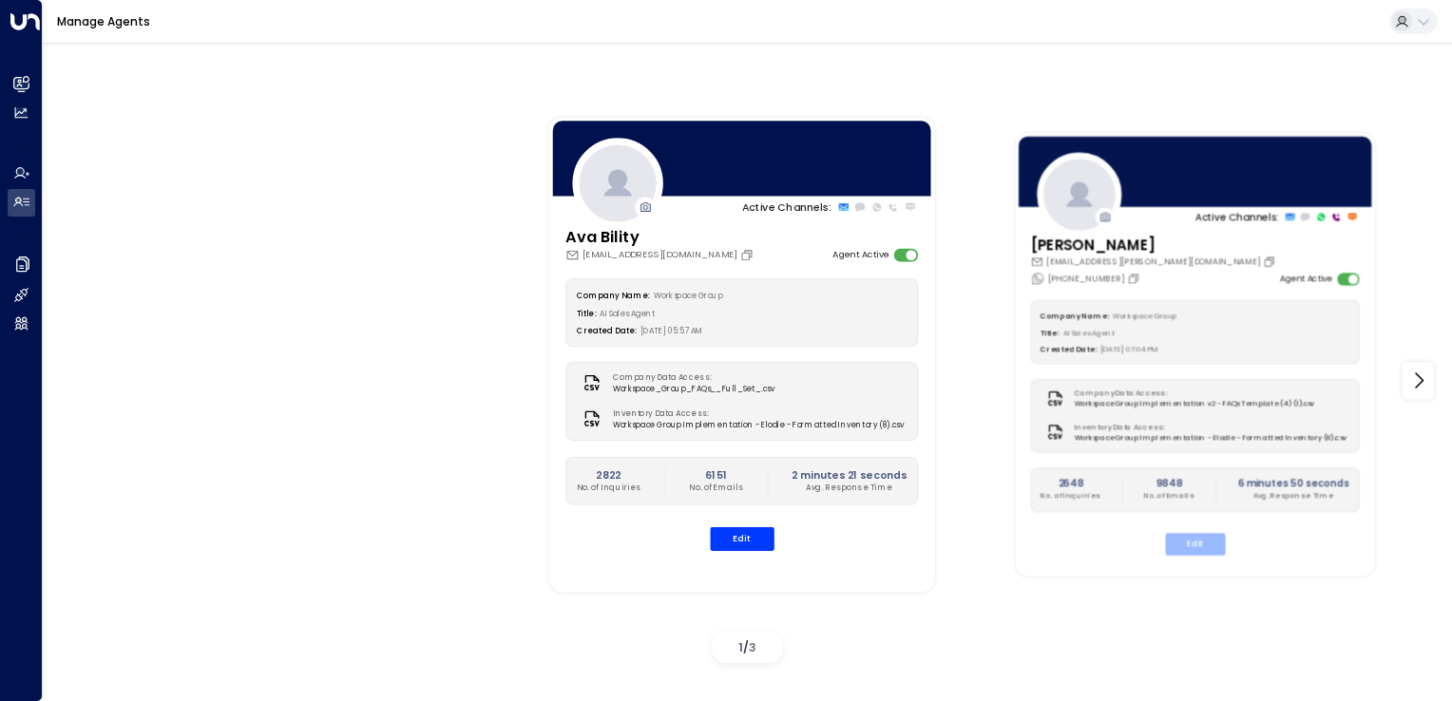 This screenshot has height=701, width=1452. Describe the element at coordinates (104, 21) in the screenshot. I see `a: Manage Agents` at that location.